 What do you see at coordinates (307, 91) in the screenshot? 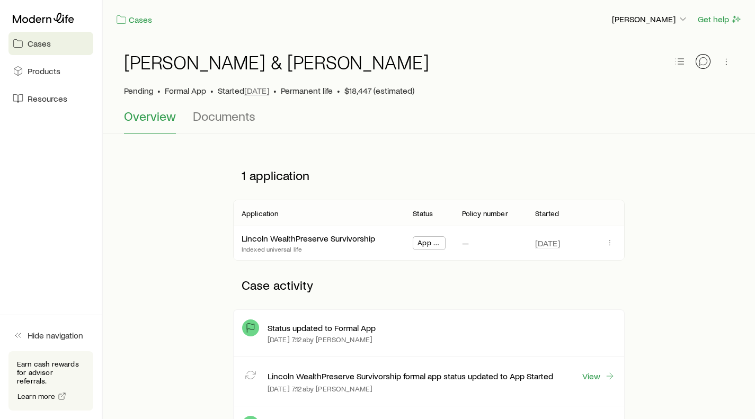
I see `span: Permanent life` at bounding box center [307, 91].